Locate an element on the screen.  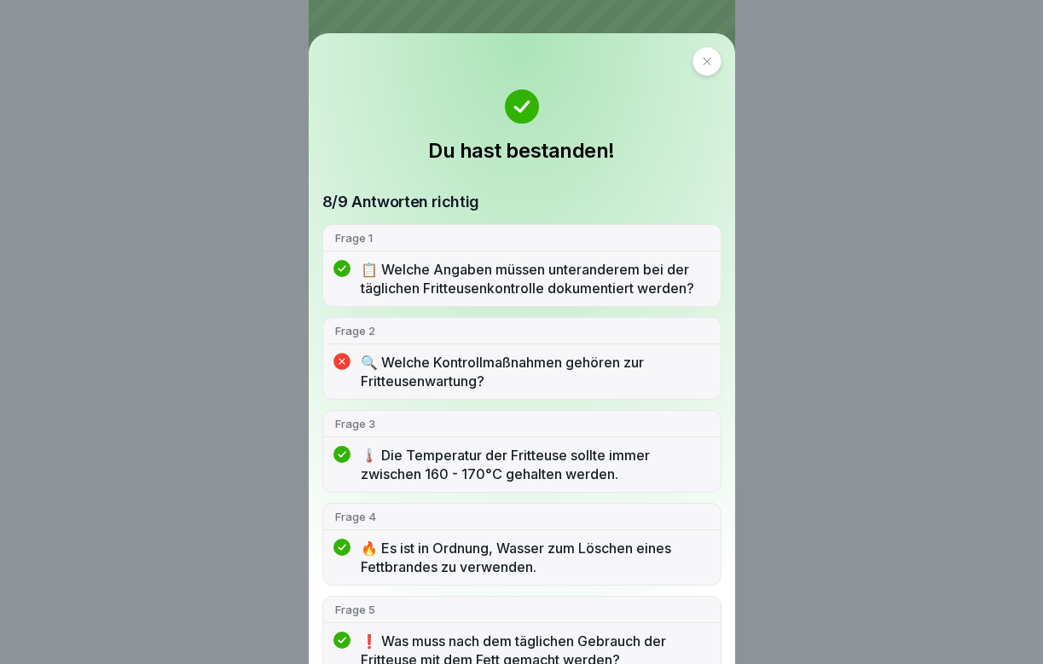
p: 🌡️ Die Temperatur der Fritteuse sollte immer zwischen 160 - 170°C gehalten werden. is located at coordinates (535, 465).